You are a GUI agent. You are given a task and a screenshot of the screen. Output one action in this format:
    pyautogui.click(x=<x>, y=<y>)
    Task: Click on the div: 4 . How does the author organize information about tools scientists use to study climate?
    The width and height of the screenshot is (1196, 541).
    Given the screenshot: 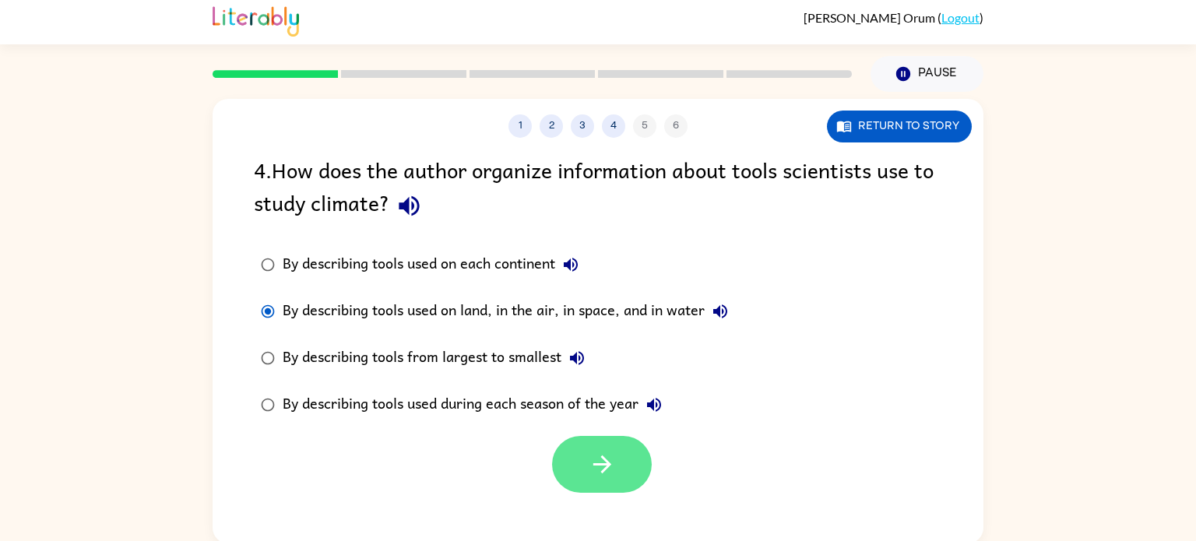 What is the action you would take?
    pyautogui.click(x=598, y=189)
    